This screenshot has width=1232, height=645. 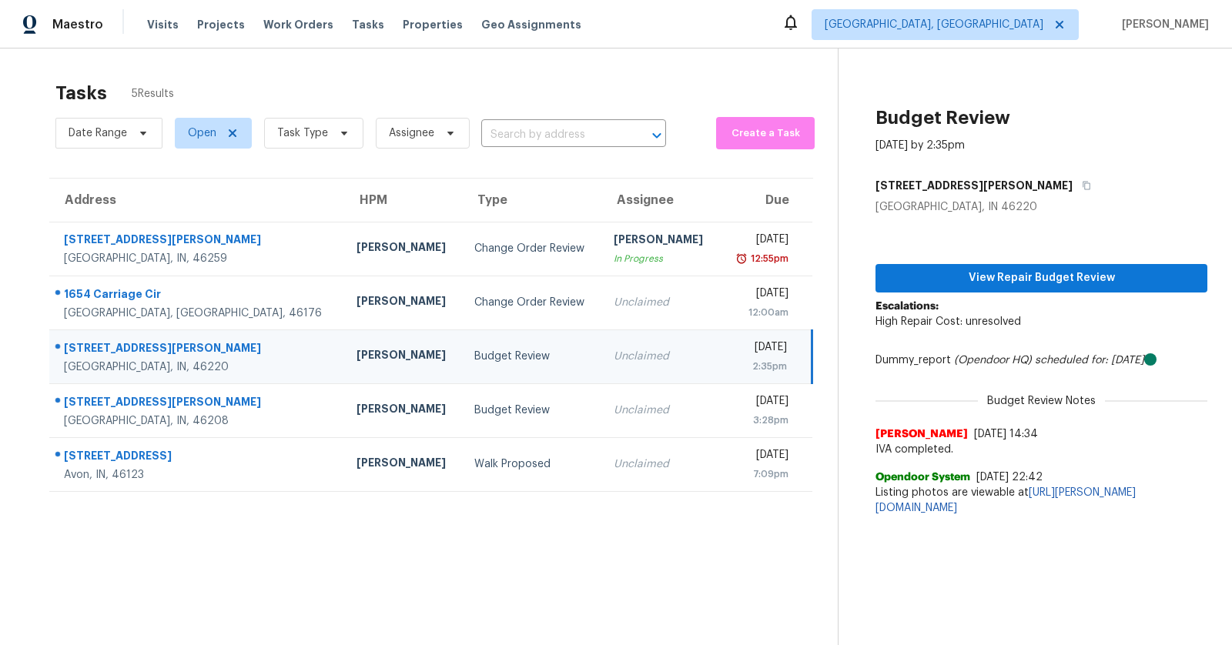 I want to click on div: 2:35pm, so click(x=759, y=366).